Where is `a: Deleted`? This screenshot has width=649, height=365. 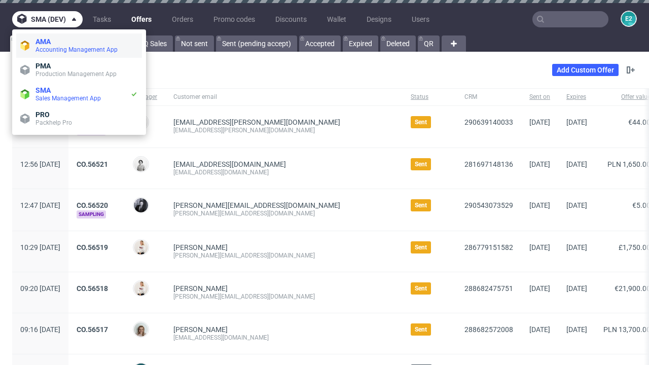
a: Deleted is located at coordinates (398, 44).